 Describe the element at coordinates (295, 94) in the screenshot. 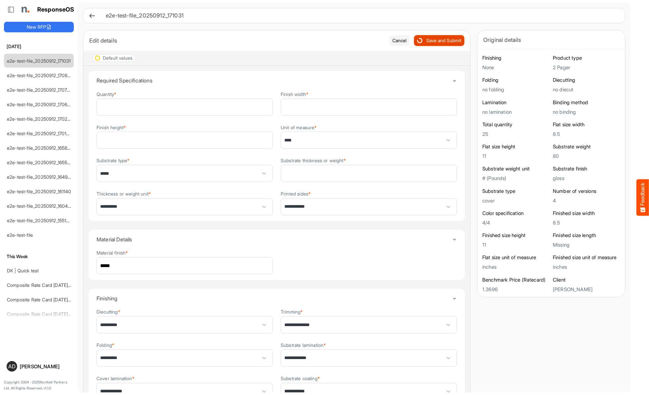

I see `label: Finish width` at that location.